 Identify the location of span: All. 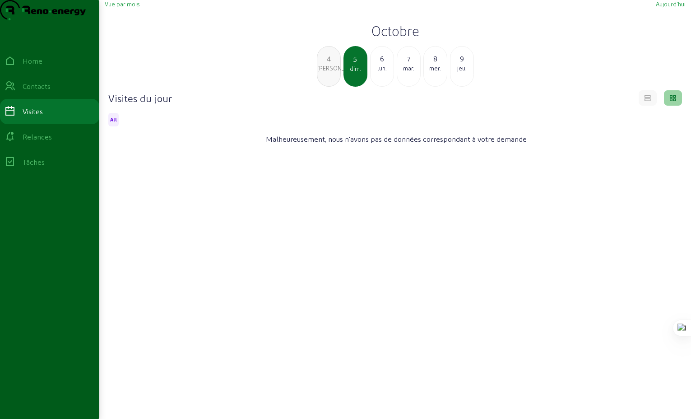
(113, 120).